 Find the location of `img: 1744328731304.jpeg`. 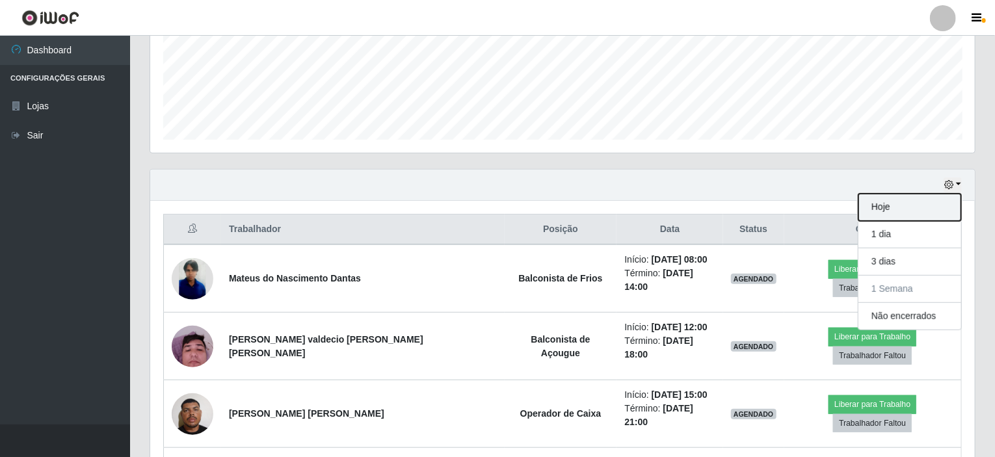

img: 1744328731304.jpeg is located at coordinates (192, 414).